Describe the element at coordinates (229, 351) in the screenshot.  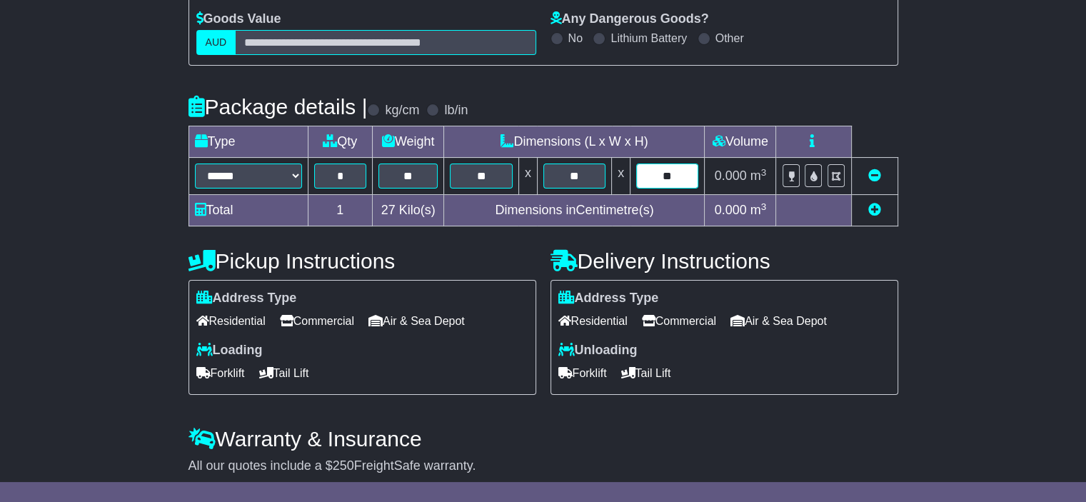
I see `label: Loading` at that location.